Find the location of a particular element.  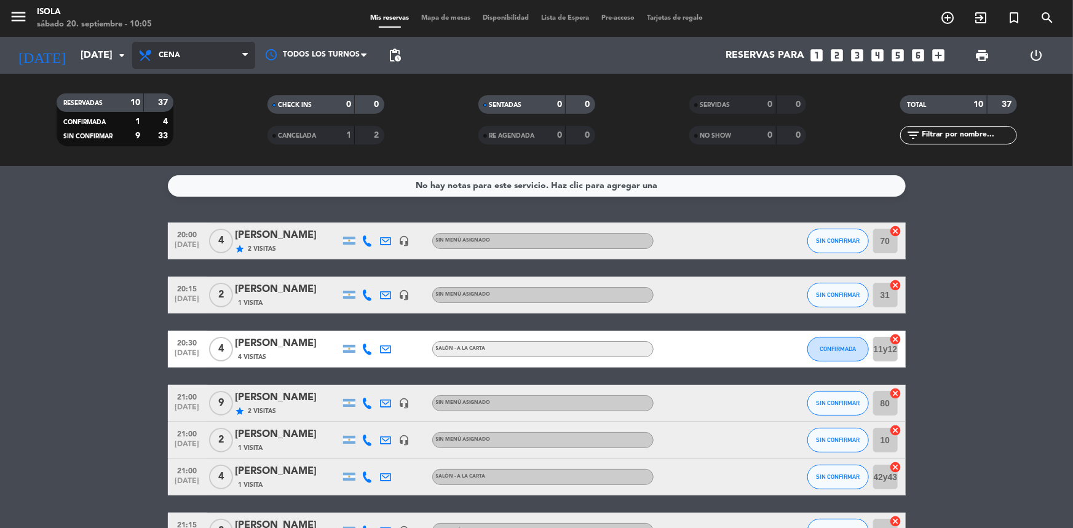

strong: 9 is located at coordinates (138, 136).